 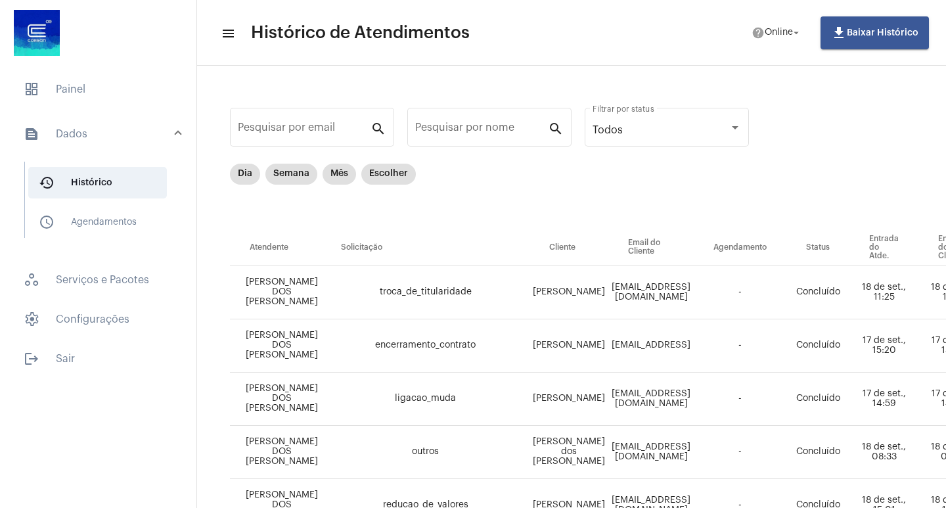 What do you see at coordinates (777, 33) in the screenshot?
I see `button: Online` at bounding box center [777, 33].